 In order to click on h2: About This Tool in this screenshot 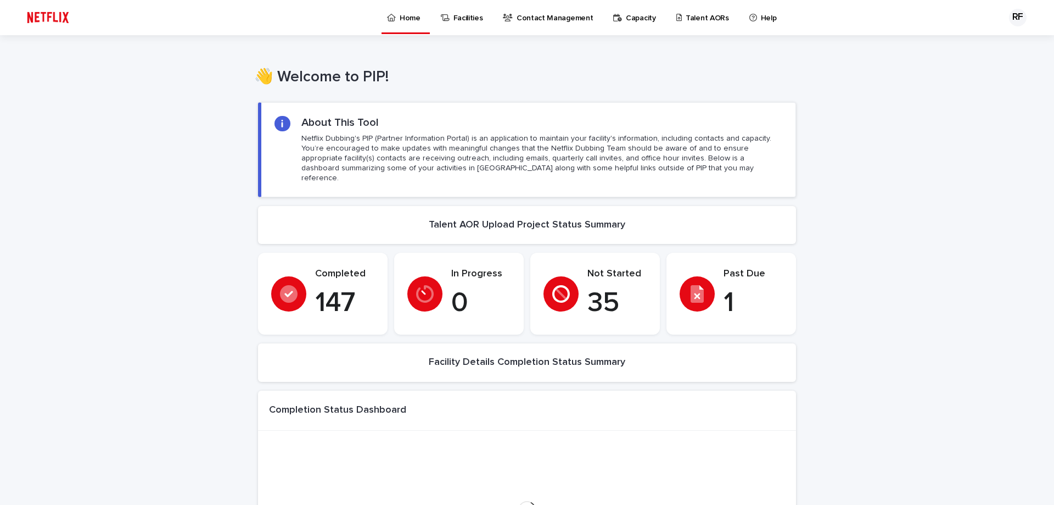, I will do `click(340, 122)`.